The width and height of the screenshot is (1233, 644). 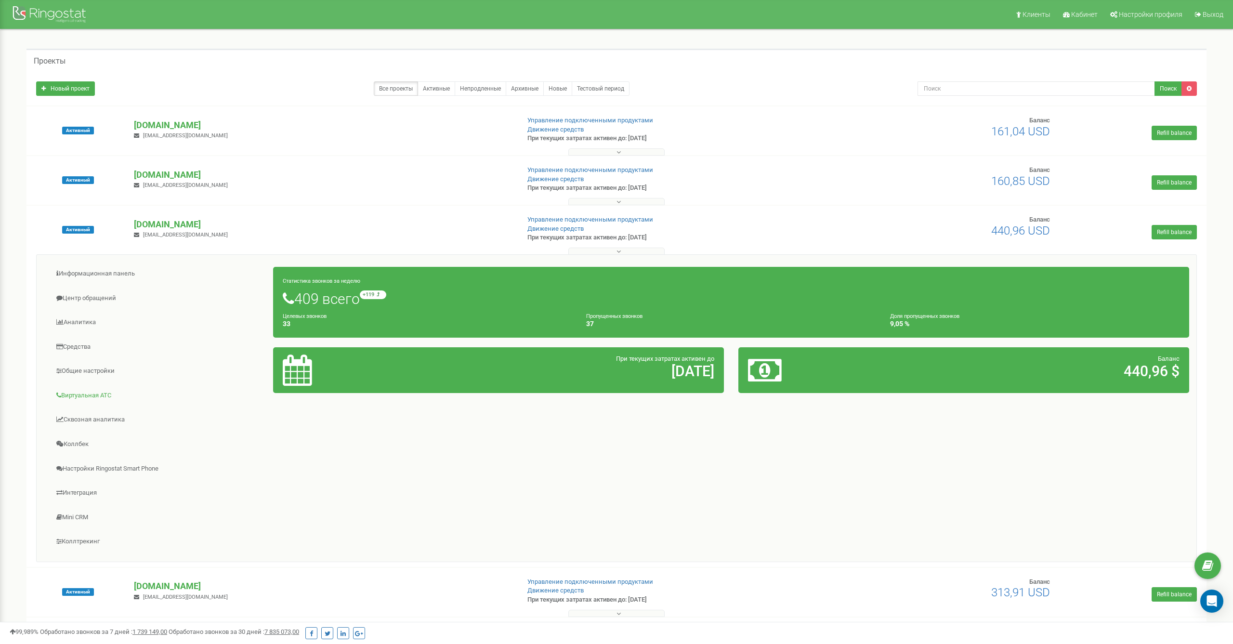 I want to click on a: Коллтрекинг, so click(x=158, y=541).